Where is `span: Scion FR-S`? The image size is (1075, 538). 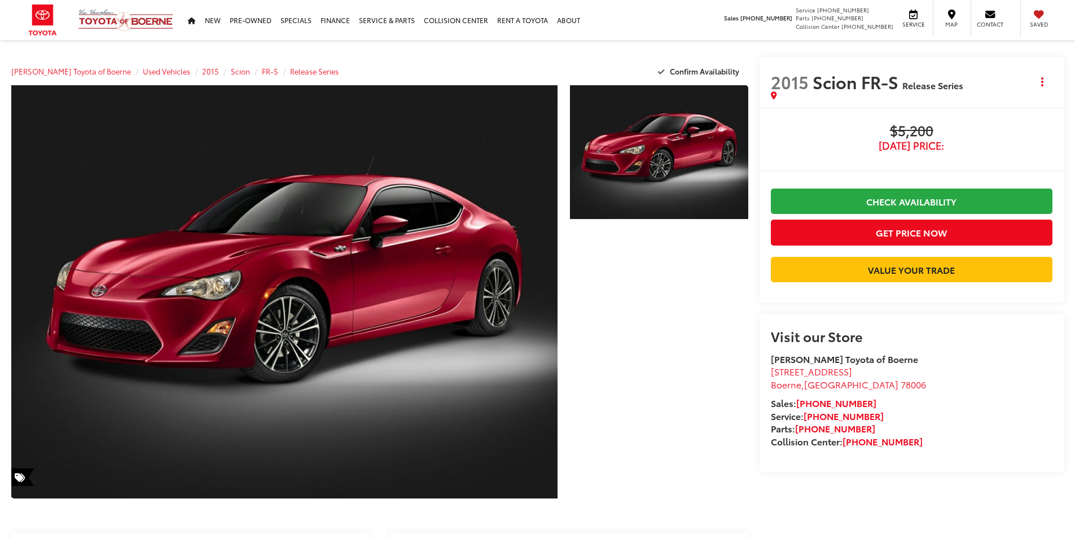 span: Scion FR-S is located at coordinates (857, 81).